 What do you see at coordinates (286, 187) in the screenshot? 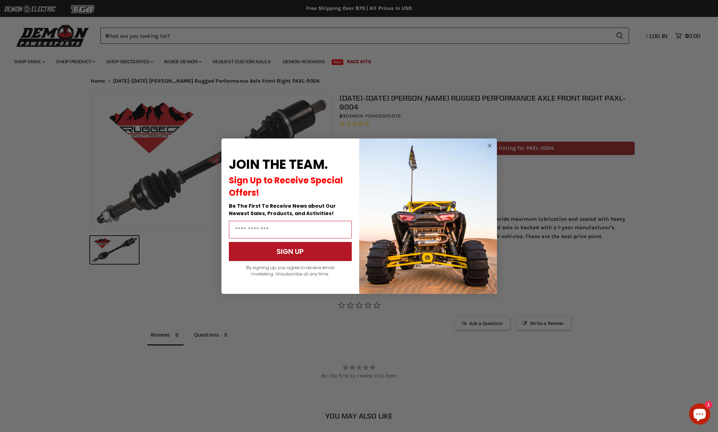
I see `span: Sign Up to Receive Special Offers!` at bounding box center [286, 187].